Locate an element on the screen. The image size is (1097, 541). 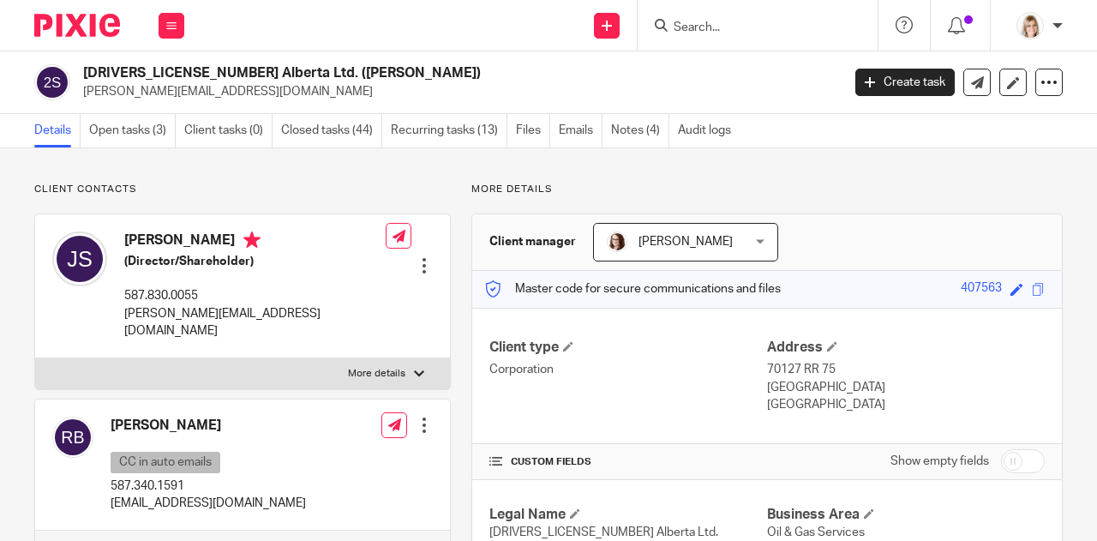
p: Corporation is located at coordinates (628, 369).